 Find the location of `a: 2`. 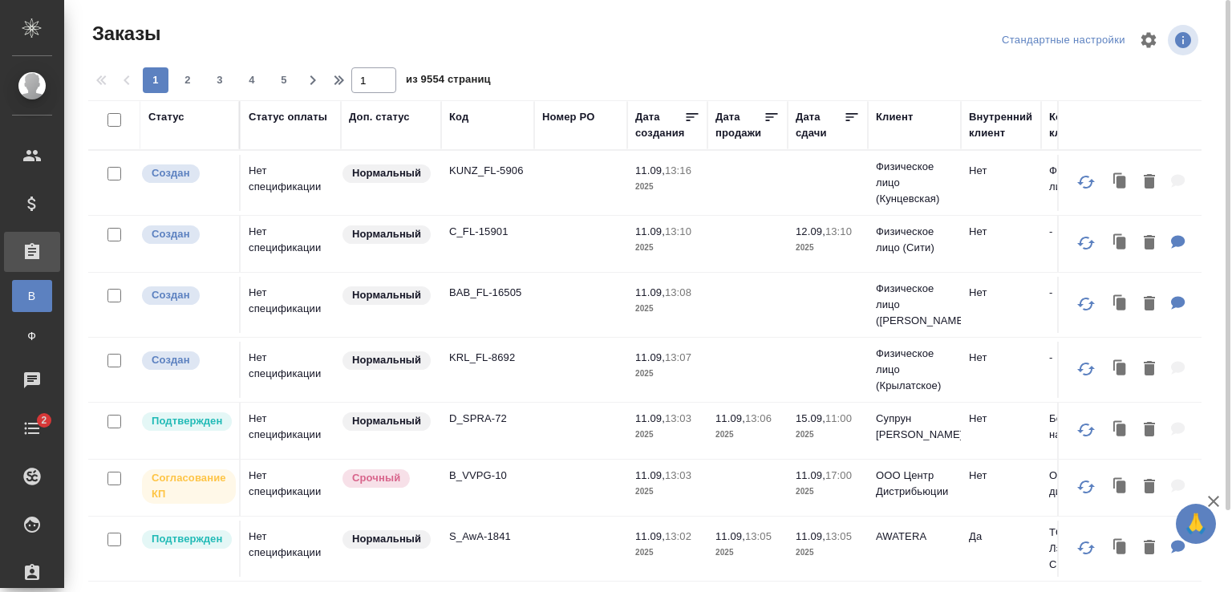

a: 2 is located at coordinates (32, 428).